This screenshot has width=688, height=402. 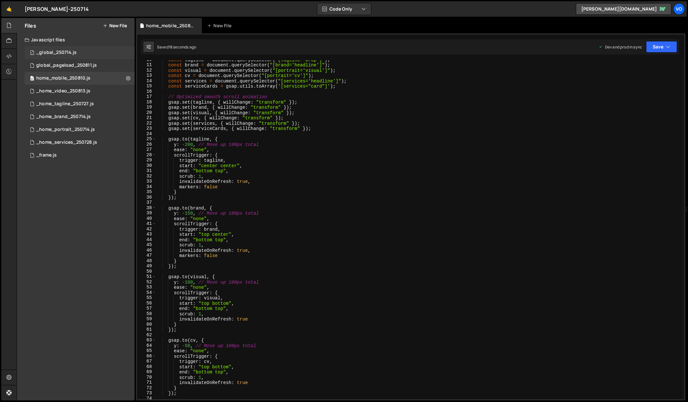 I want to click on div: 62, so click(x=146, y=335).